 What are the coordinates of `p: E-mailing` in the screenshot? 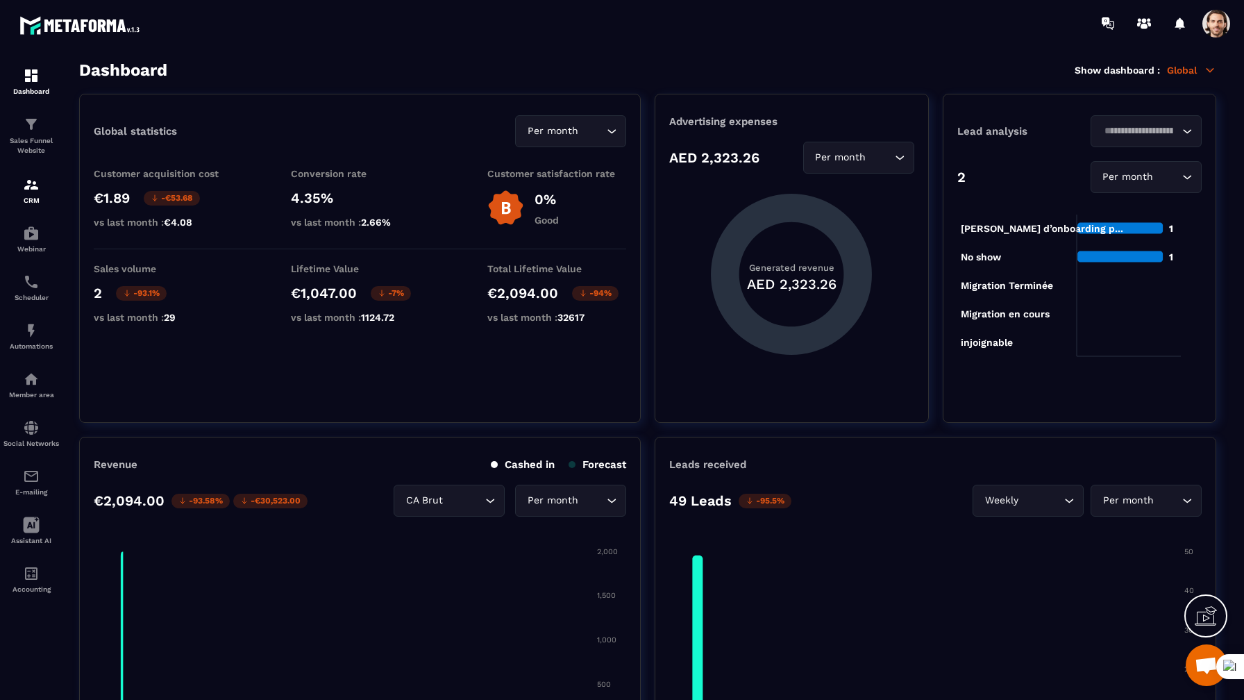 It's located at (31, 491).